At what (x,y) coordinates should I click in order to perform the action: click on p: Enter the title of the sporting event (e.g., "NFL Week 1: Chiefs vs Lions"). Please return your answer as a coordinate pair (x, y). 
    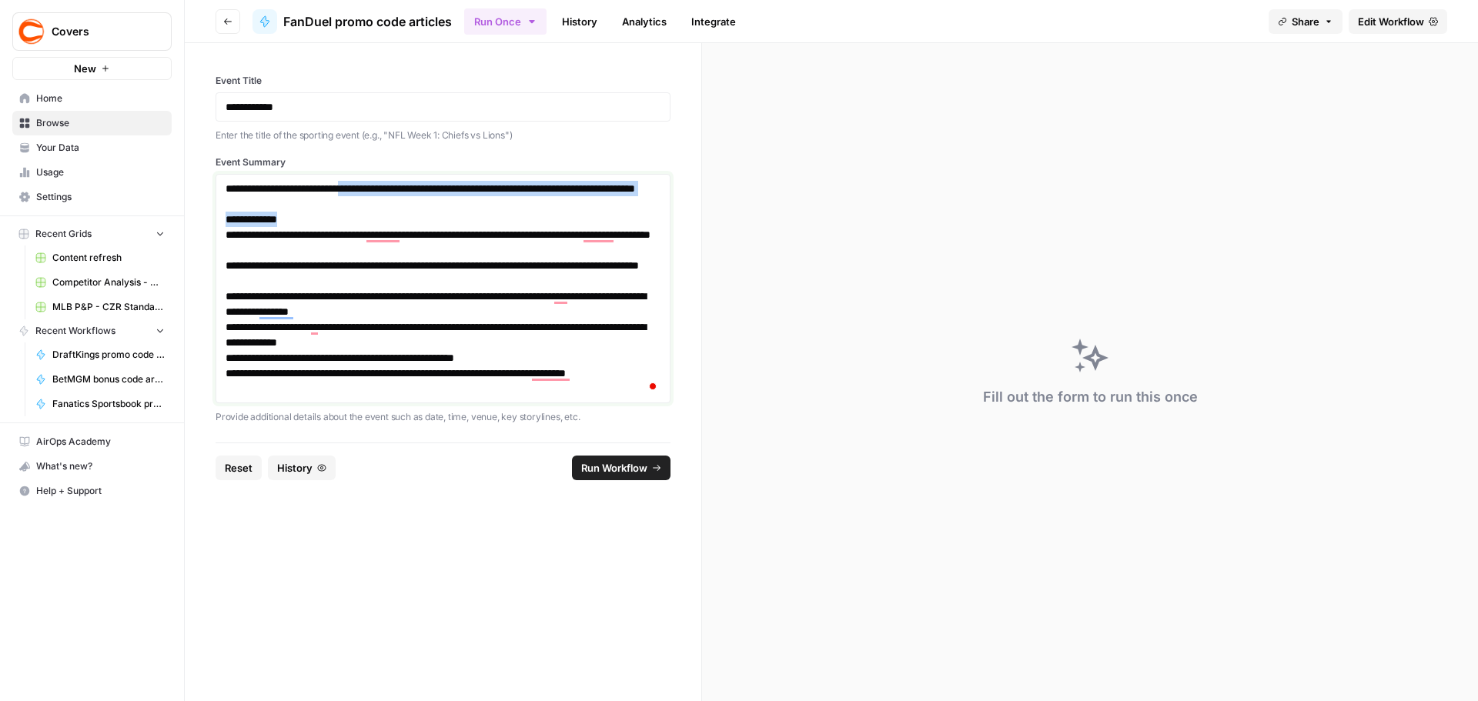
    Looking at the image, I should click on (443, 135).